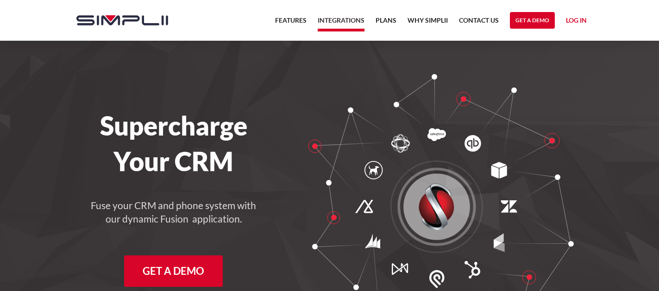  What do you see at coordinates (341, 23) in the screenshot?
I see `a: Integrations` at bounding box center [341, 23].